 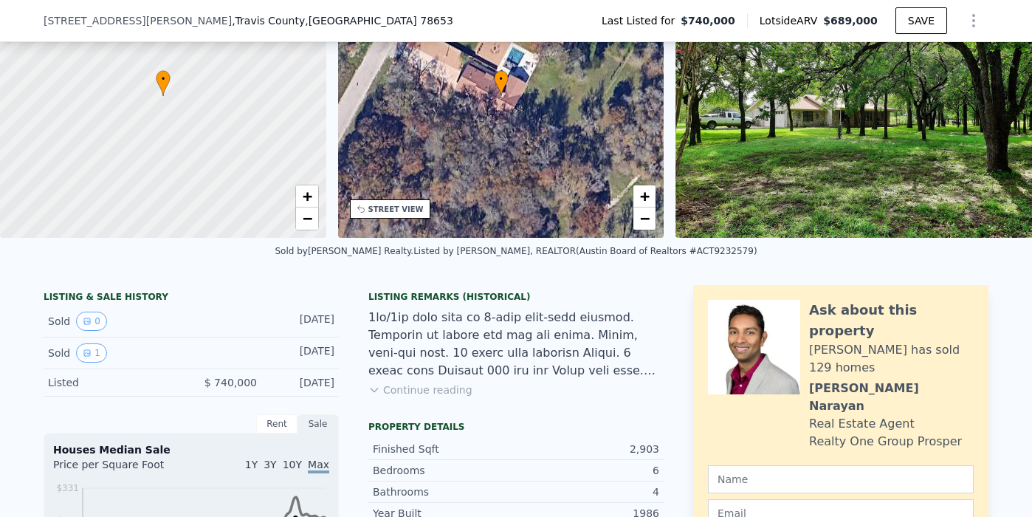 What do you see at coordinates (230, 383) in the screenshot?
I see `span: $ 740,000` at bounding box center [230, 383].